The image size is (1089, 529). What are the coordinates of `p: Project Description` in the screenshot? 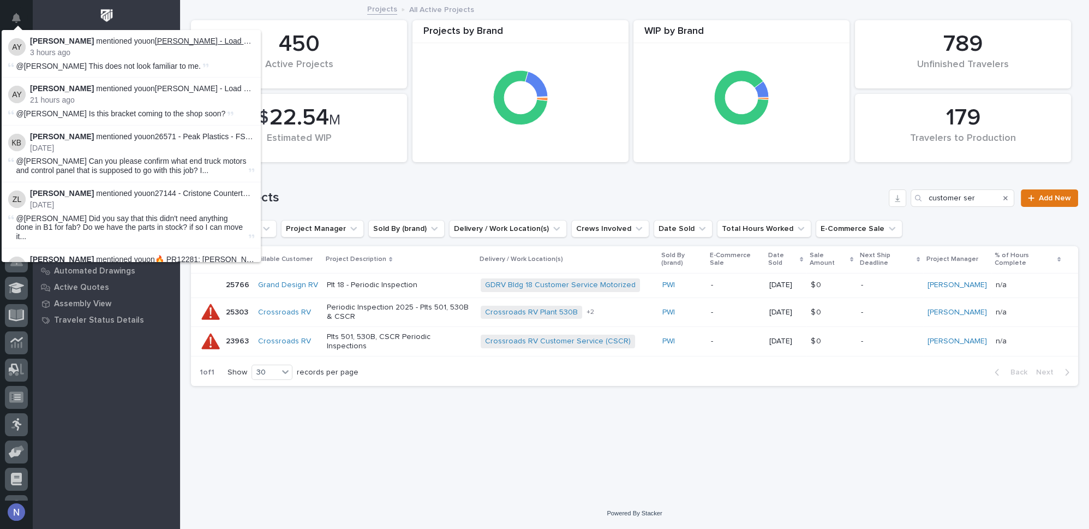 It's located at (356, 259).